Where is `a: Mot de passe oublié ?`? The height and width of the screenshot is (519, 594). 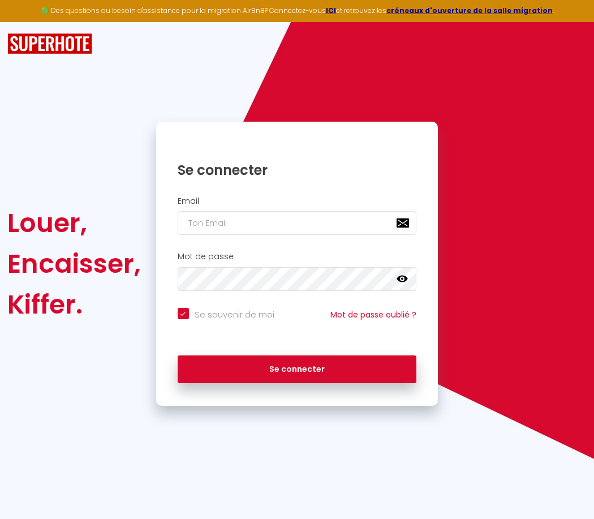 a: Mot de passe oublié ? is located at coordinates (374, 315).